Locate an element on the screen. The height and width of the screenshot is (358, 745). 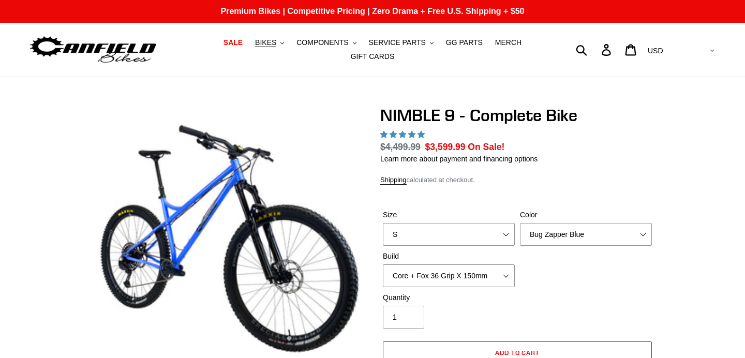
span: SALE is located at coordinates (233, 42).